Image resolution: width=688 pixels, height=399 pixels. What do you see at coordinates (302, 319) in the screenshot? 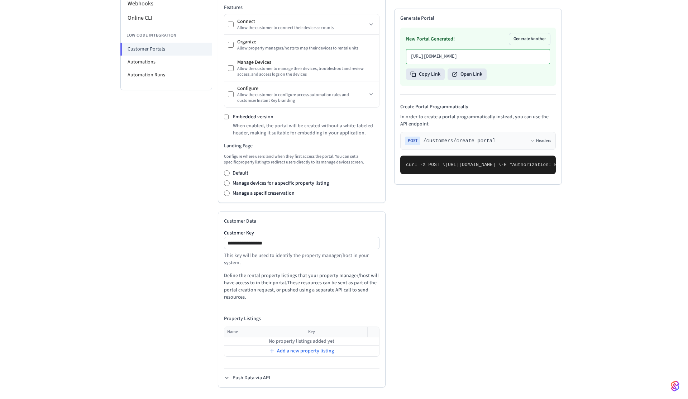
I see `h4: Property Listings` at bounding box center [302, 319].